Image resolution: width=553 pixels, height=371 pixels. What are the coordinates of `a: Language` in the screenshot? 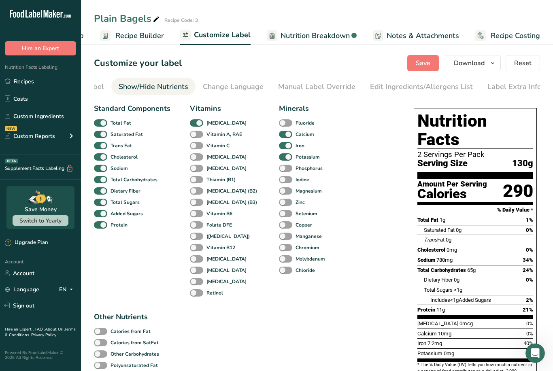 It's located at (22, 290).